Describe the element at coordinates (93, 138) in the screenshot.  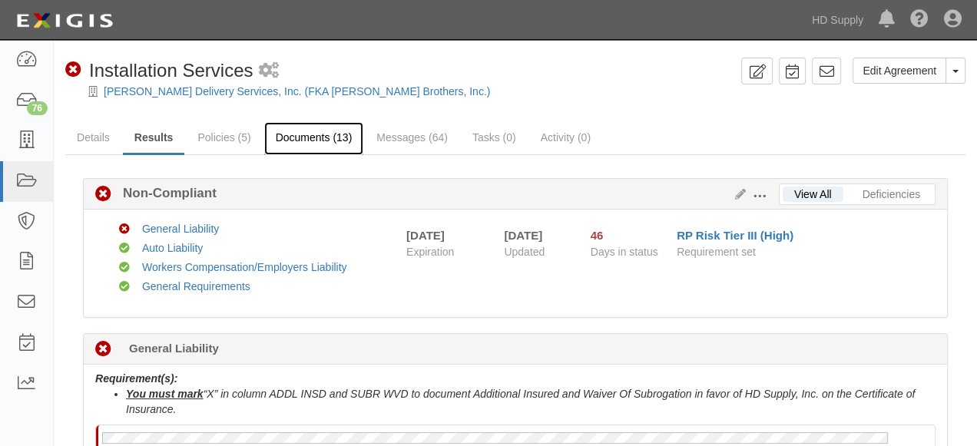
I see `a: Details` at that location.